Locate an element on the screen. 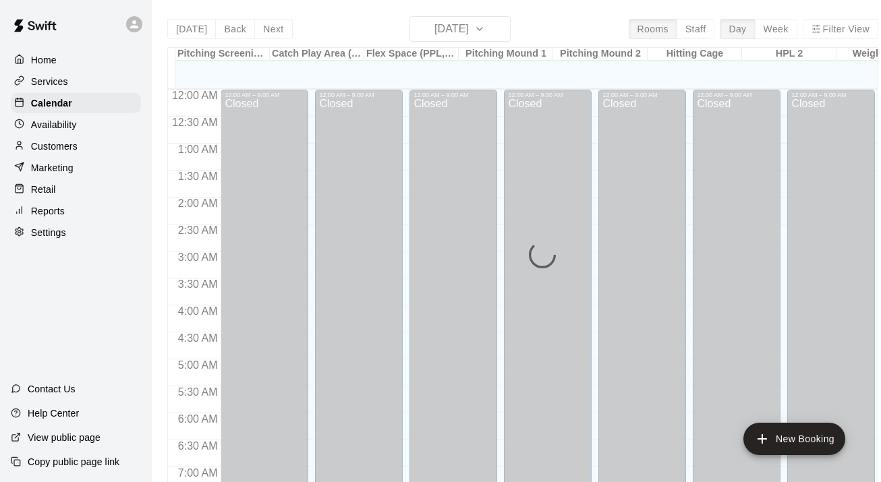  div: Home is located at coordinates (76, 60).